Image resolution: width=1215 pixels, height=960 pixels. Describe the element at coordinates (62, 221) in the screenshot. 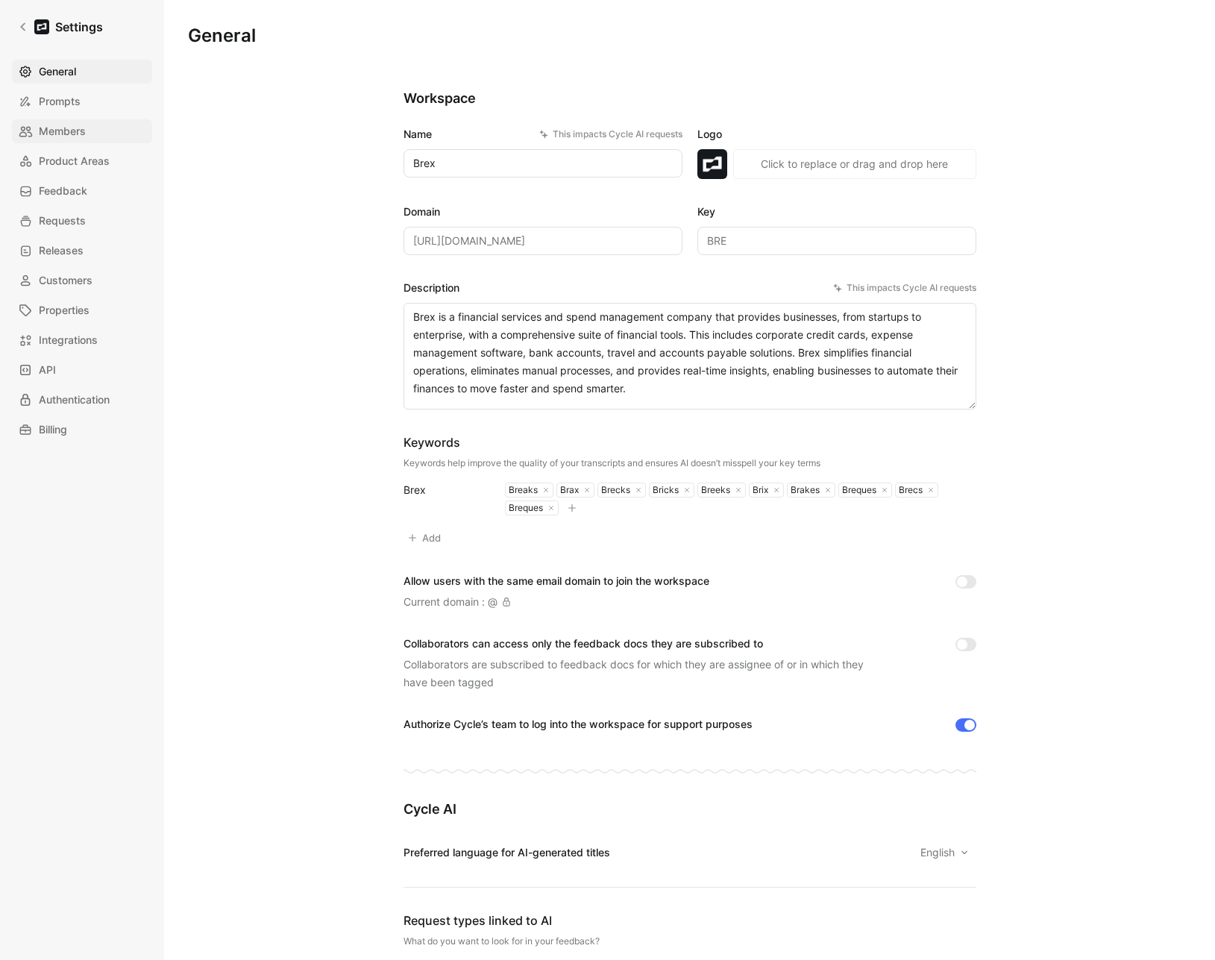

I see `span: Requests` at that location.